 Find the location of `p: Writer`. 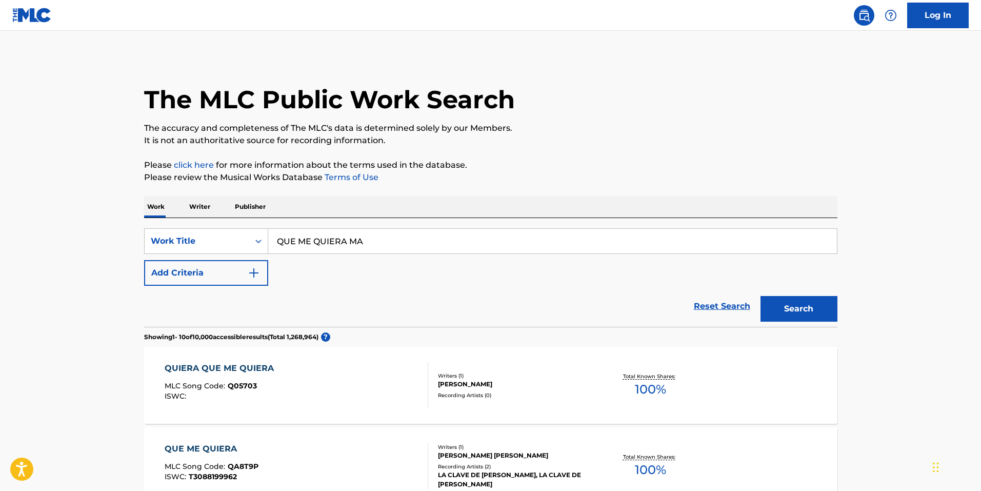

p: Writer is located at coordinates (199, 207).